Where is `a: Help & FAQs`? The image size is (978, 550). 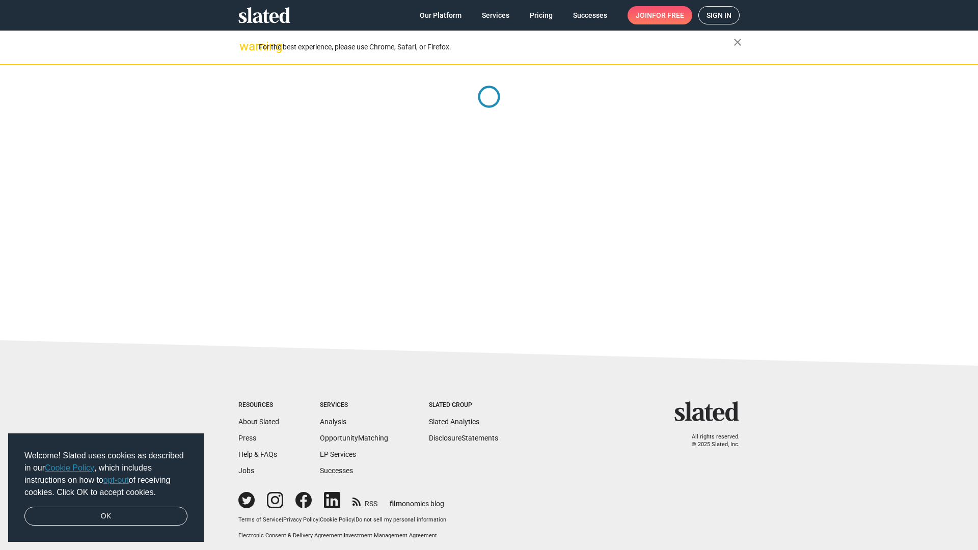 a: Help & FAQs is located at coordinates (258, 455).